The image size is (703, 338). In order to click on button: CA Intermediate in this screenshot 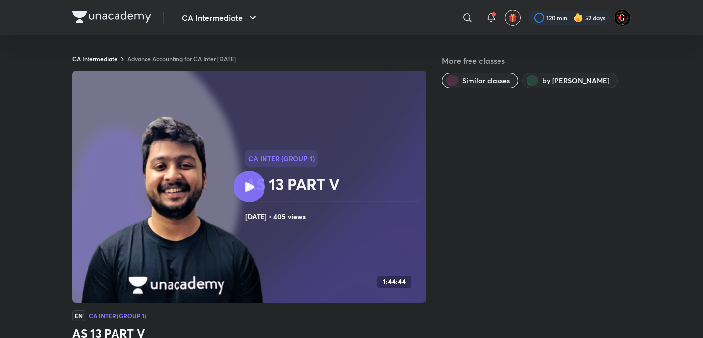, I will do `click(220, 18)`.